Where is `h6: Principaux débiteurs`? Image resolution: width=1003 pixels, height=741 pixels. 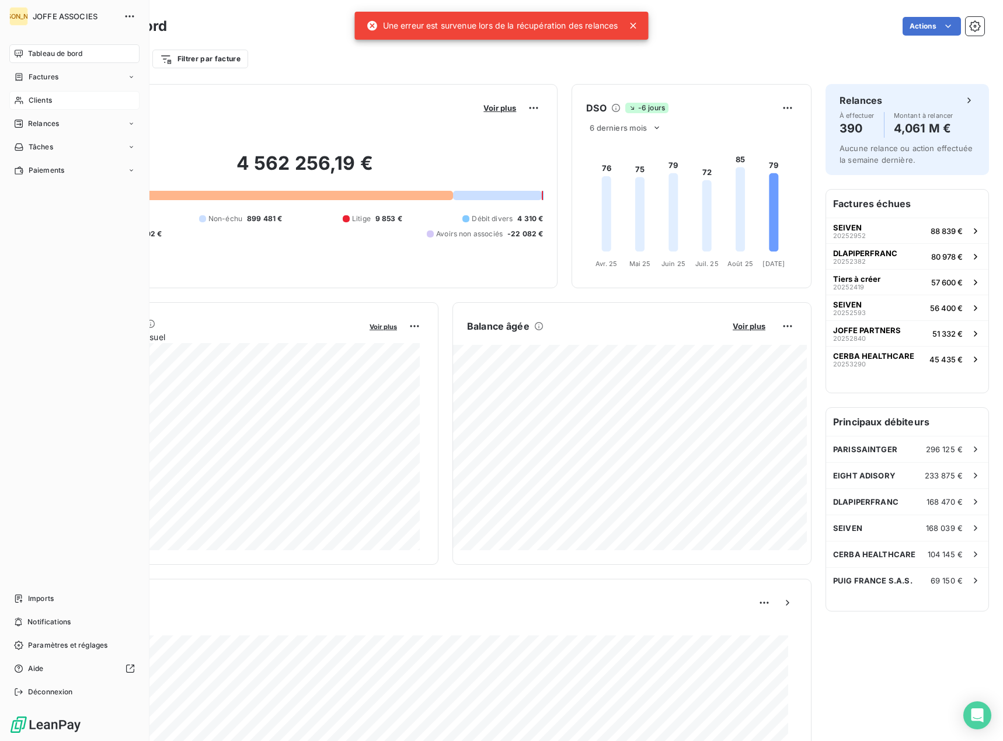 h6: Principaux débiteurs is located at coordinates (907, 422).